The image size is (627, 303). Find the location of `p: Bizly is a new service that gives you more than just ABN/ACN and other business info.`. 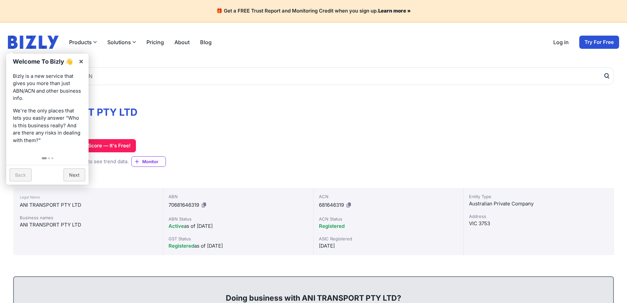

p: Bizly is a new service that gives you more than just ABN/ACN and other business info. is located at coordinates (47, 87).